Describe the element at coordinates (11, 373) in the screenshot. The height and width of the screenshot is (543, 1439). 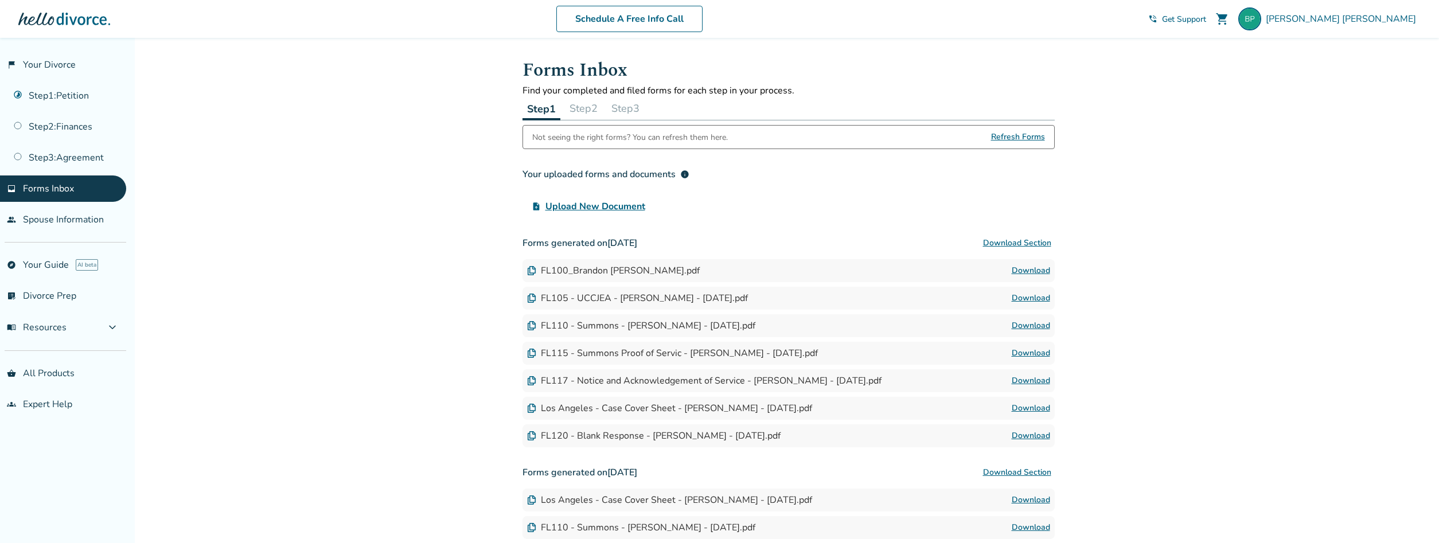
I see `span: shopping_basket` at that location.